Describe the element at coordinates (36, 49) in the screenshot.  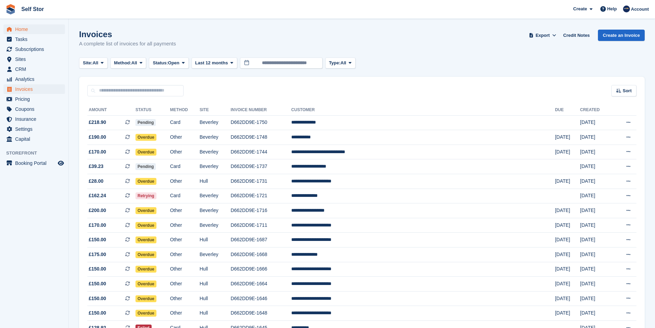
I see `span: Subscriptions` at that location.